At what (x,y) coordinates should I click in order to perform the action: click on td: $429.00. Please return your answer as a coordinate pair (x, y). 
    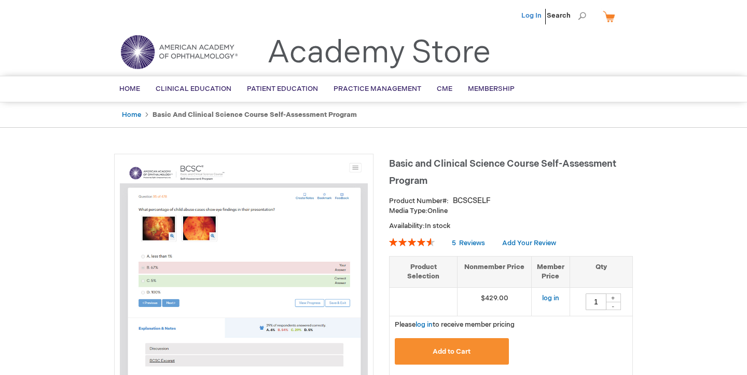
    Looking at the image, I should click on (494, 301).